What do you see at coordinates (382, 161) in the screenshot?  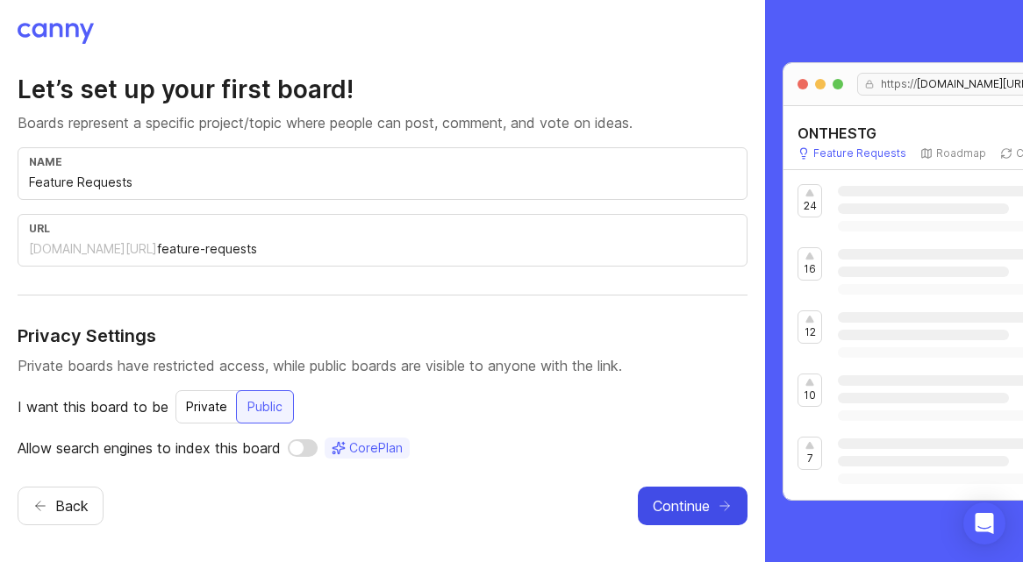 I see `div: name` at bounding box center [382, 161].